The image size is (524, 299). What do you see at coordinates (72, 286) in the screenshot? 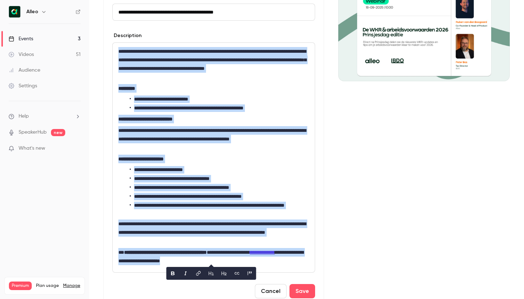
I see `a: Manage` at bounding box center [72, 286].